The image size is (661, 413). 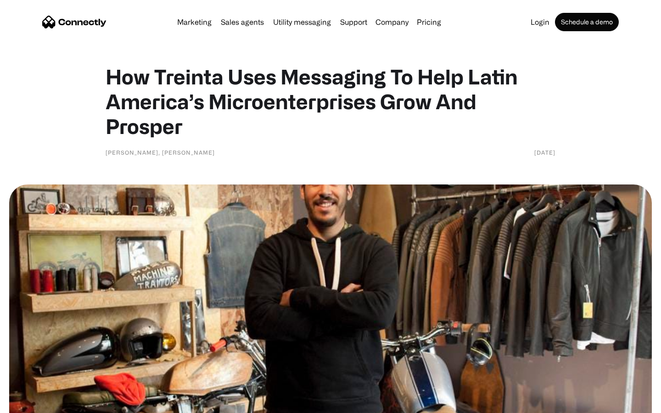 What do you see at coordinates (194, 22) in the screenshot?
I see `a: Marketing` at bounding box center [194, 22].